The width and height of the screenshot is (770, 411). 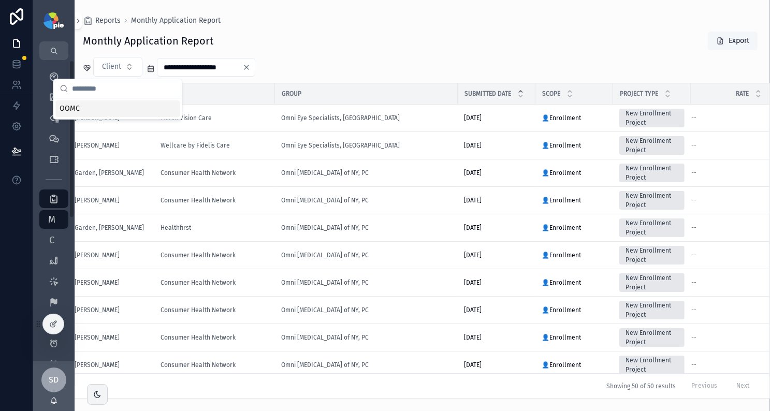 What do you see at coordinates (53, 21) in the screenshot?
I see `img: App logo` at bounding box center [53, 21].